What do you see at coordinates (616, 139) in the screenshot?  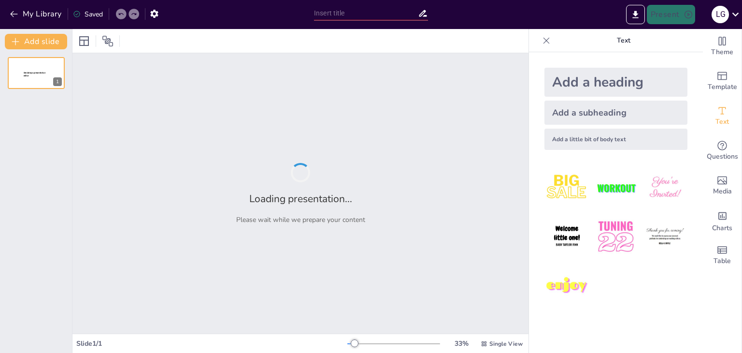 I see `div: Add a little bit of body text` at bounding box center [616, 139].